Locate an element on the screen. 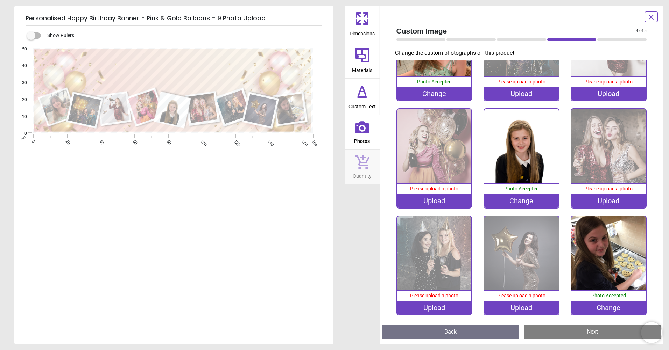 This screenshot has width=669, height=350. span: 50 is located at coordinates (20, 49).